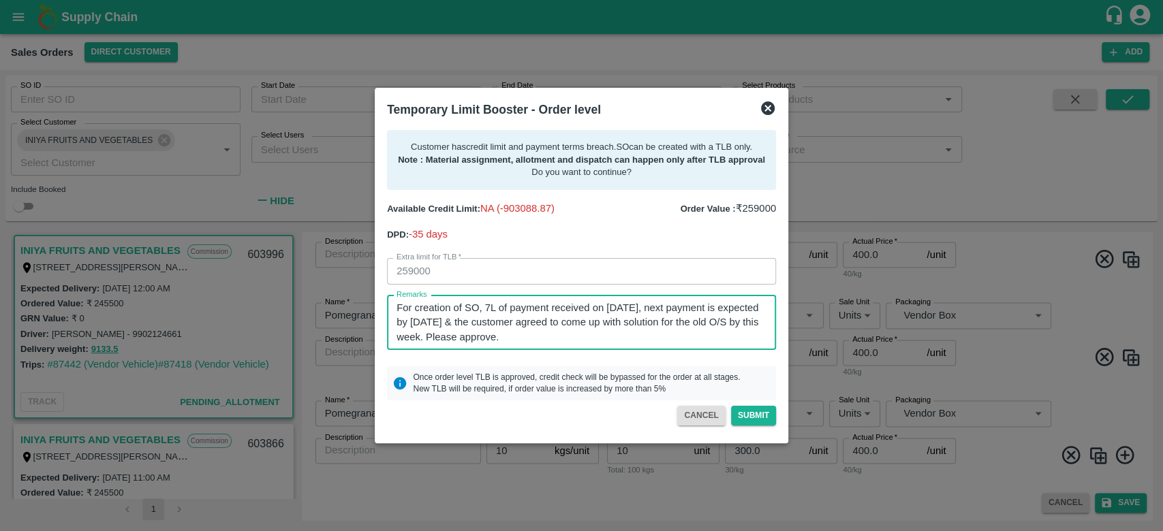 Image resolution: width=1163 pixels, height=531 pixels. Describe the element at coordinates (707, 209) in the screenshot. I see `b: Order Value :` at that location.